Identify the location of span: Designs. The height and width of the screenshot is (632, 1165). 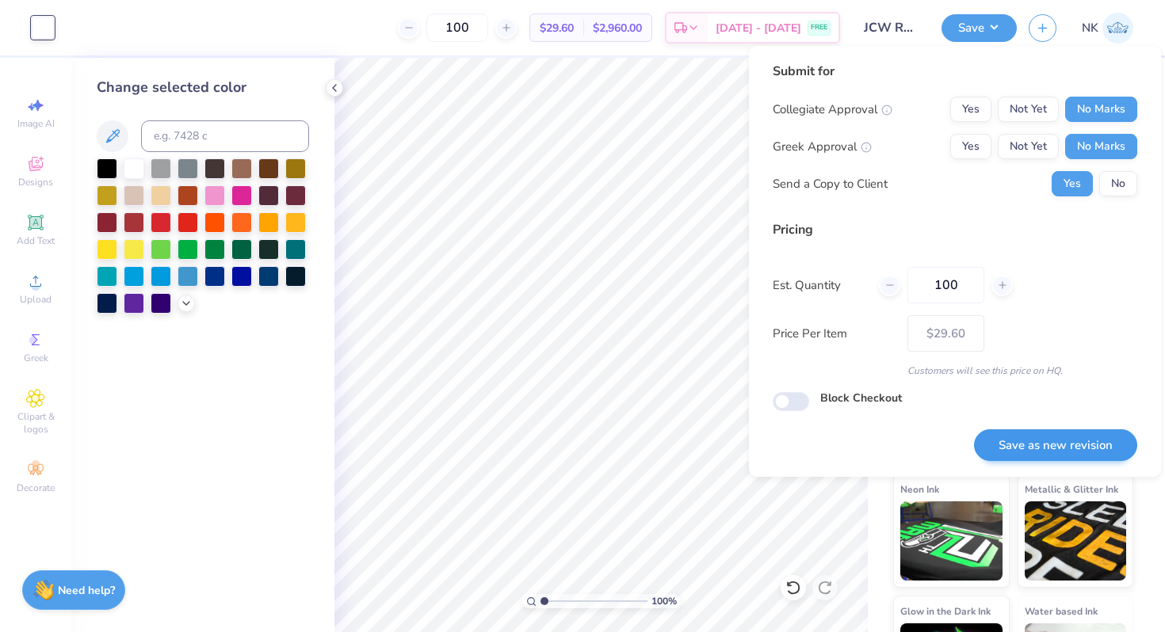
(36, 182).